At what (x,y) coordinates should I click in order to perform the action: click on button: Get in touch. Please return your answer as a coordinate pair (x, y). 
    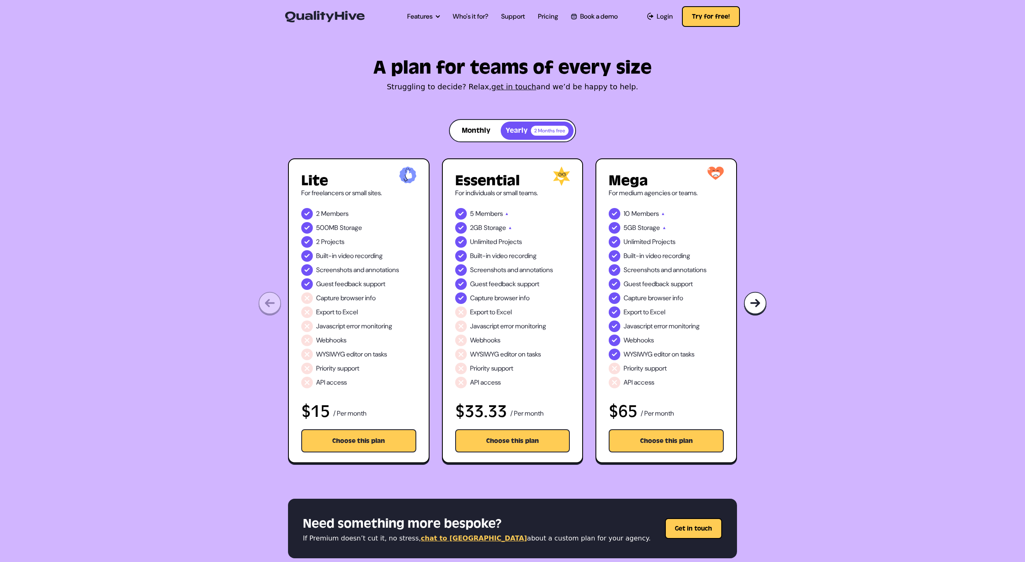
    Looking at the image, I should click on (694, 529).